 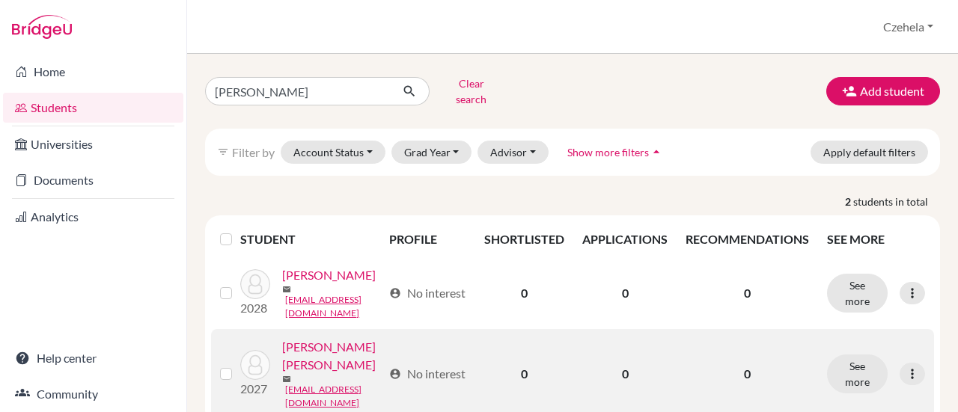 I want to click on th: SHORTLISTED, so click(x=524, y=240).